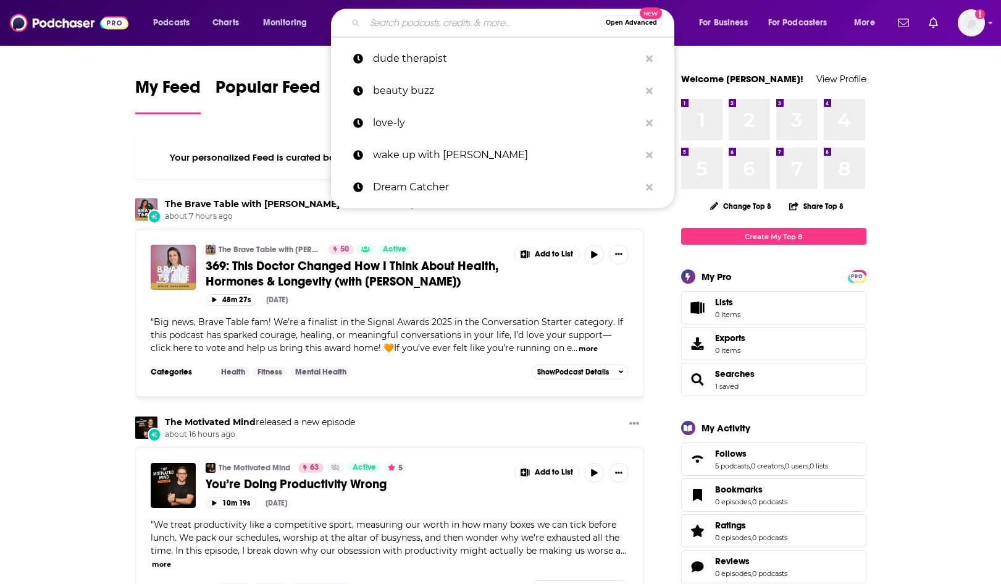  Describe the element at coordinates (161, 564) in the screenshot. I see `button: more` at that location.